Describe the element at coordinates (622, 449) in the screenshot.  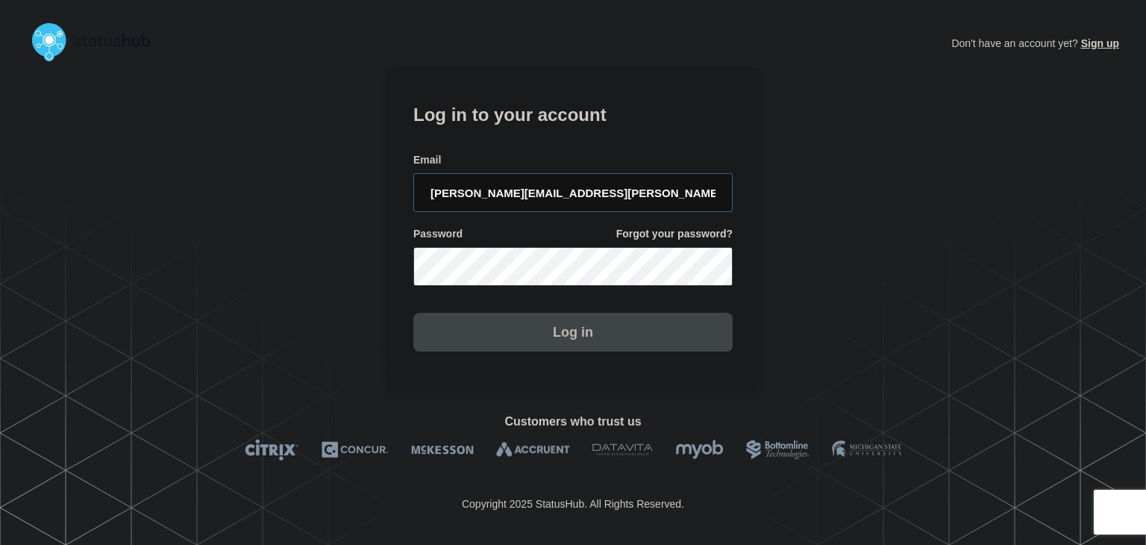
I see `img: DataVita logo` at that location.